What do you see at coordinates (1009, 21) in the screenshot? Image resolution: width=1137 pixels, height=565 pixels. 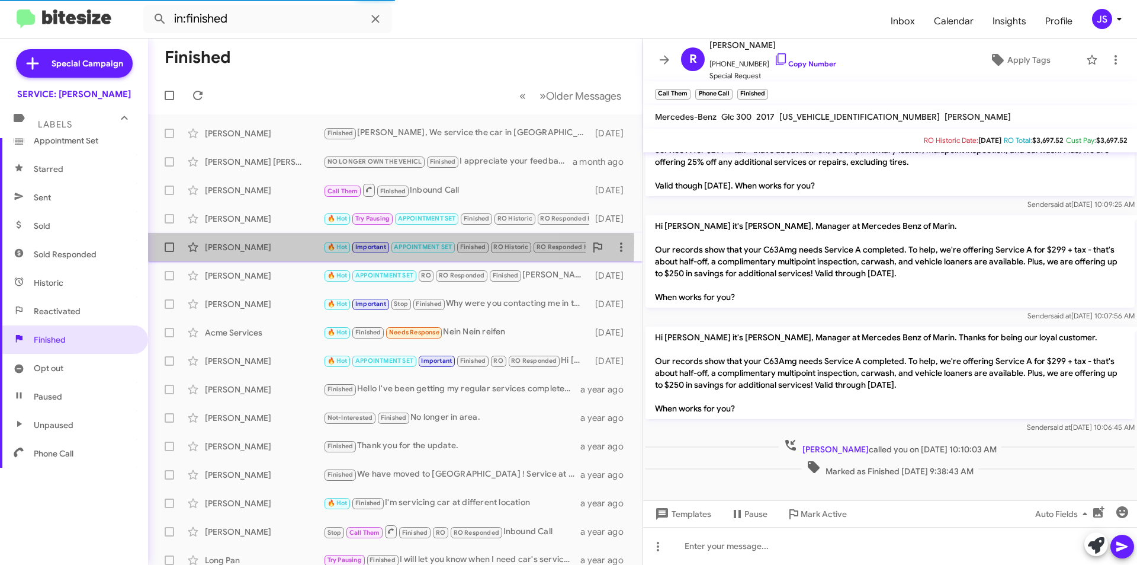 I see `a: Insights` at bounding box center [1009, 21].